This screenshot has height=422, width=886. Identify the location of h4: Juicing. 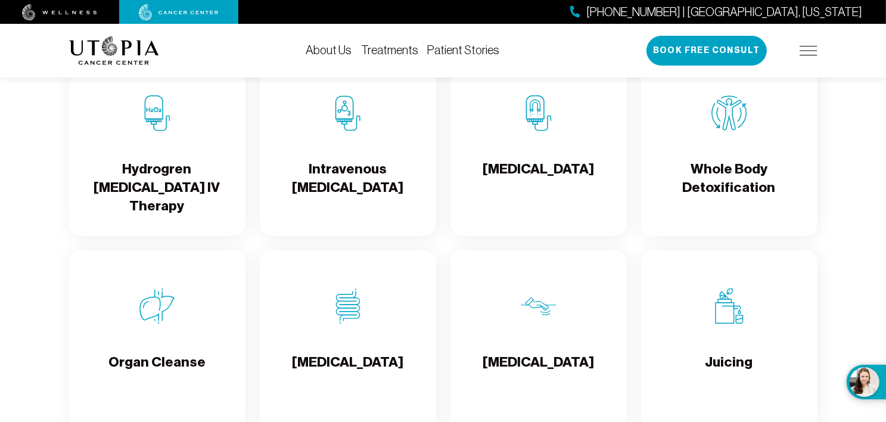
(729, 372).